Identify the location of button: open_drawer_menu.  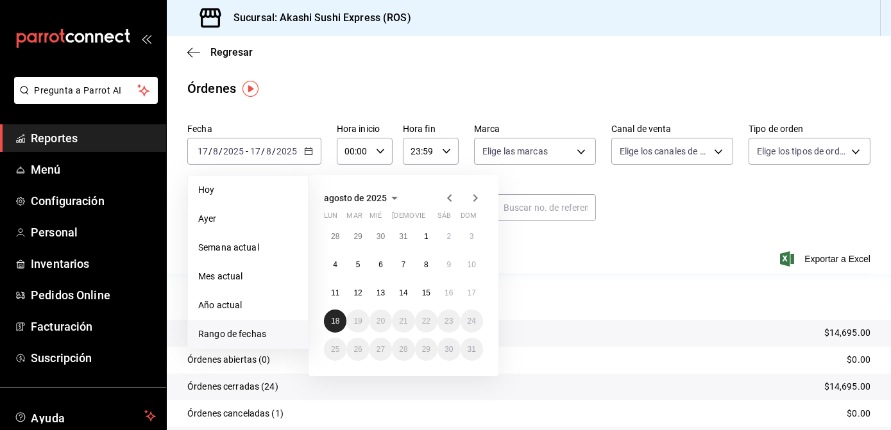
(146, 38).